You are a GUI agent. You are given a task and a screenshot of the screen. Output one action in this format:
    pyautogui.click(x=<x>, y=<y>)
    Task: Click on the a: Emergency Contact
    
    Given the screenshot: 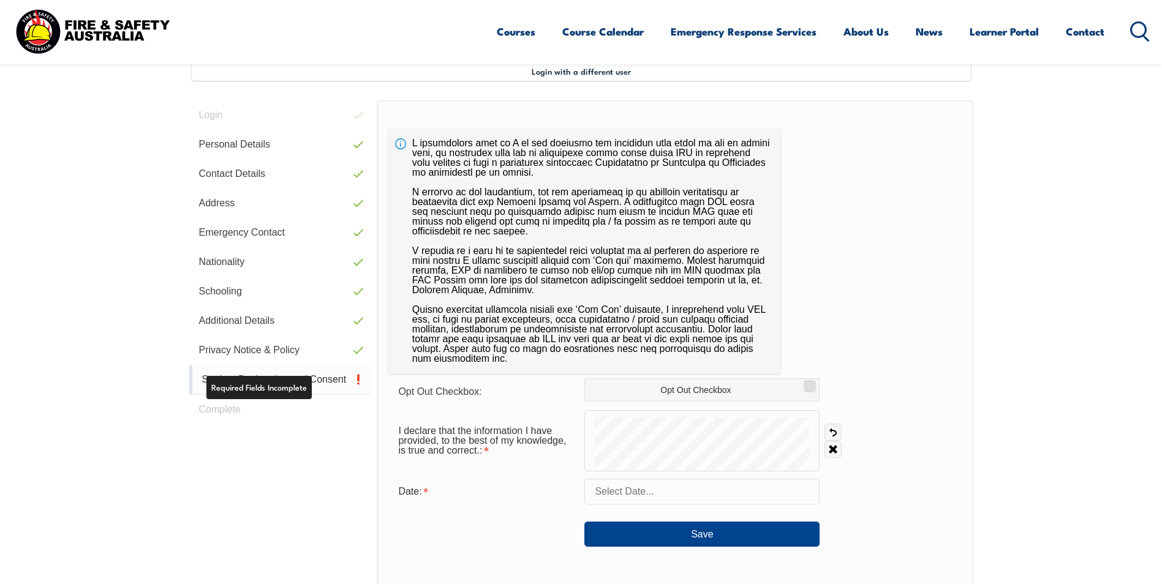 What is the action you would take?
    pyautogui.click(x=280, y=233)
    